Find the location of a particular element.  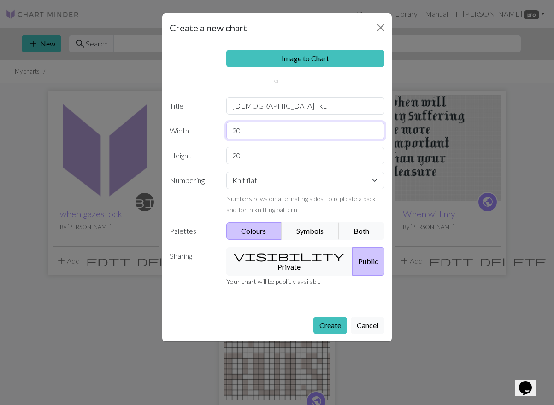

button: Close is located at coordinates (380, 28).